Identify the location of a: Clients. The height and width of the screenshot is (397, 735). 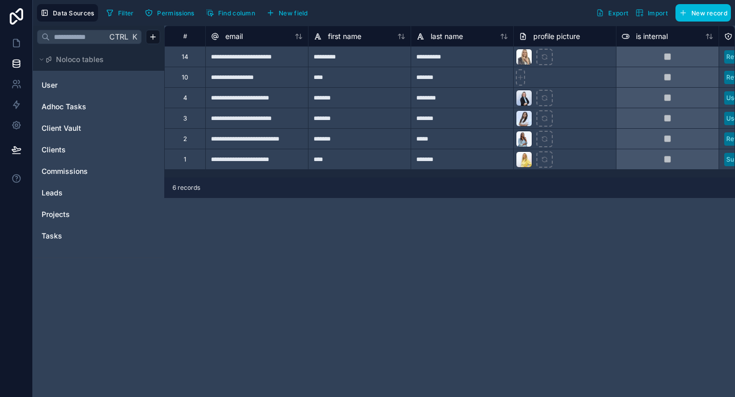
(83, 150).